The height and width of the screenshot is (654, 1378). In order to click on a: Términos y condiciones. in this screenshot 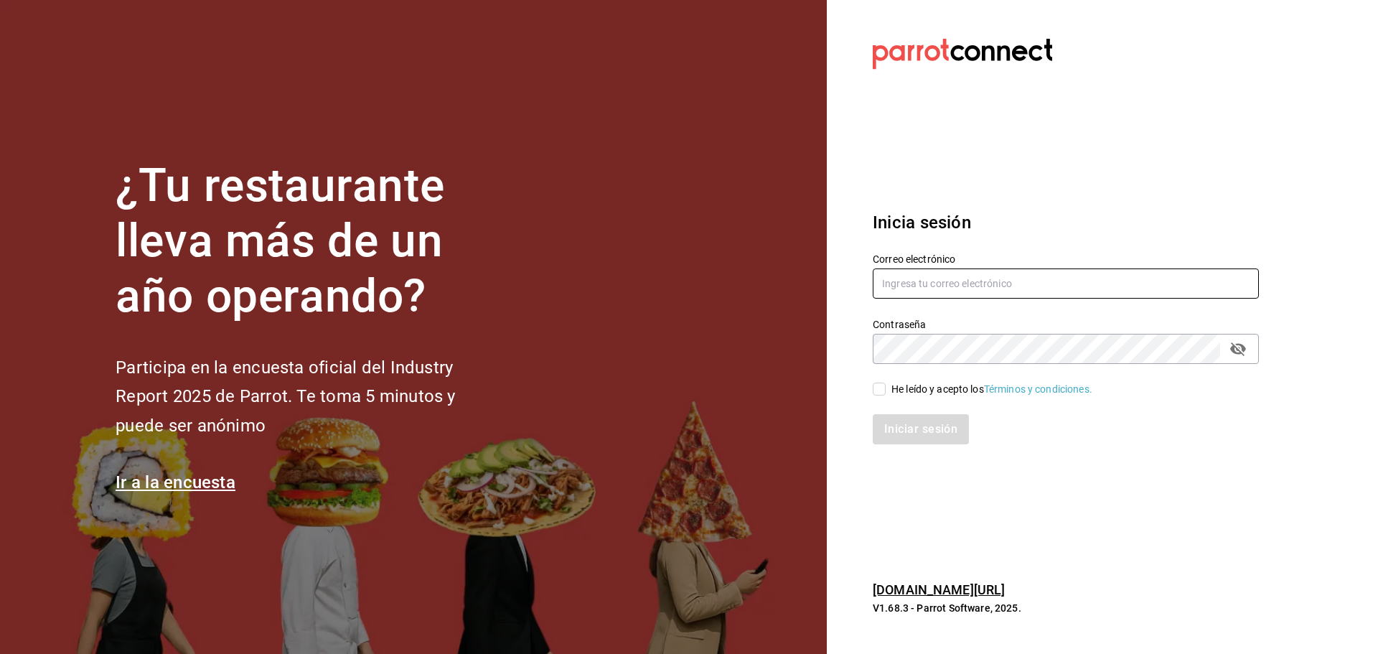, I will do `click(1038, 389)`.